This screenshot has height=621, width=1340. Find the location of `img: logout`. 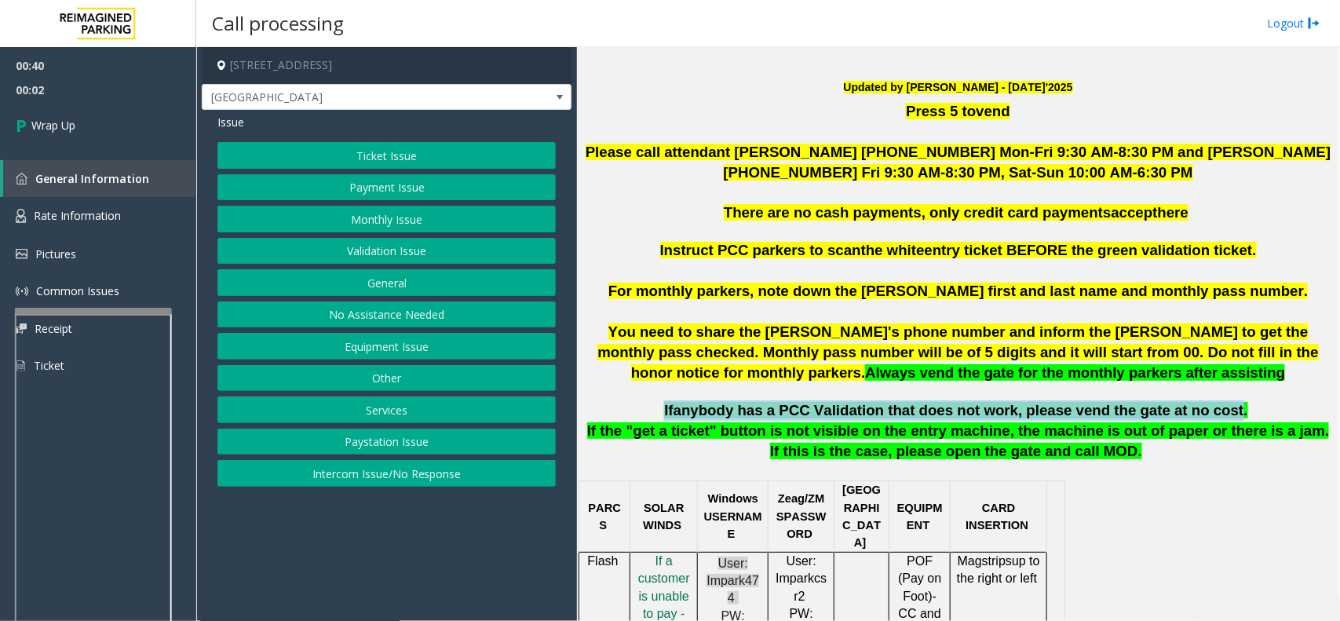

img: logout is located at coordinates (1314, 23).